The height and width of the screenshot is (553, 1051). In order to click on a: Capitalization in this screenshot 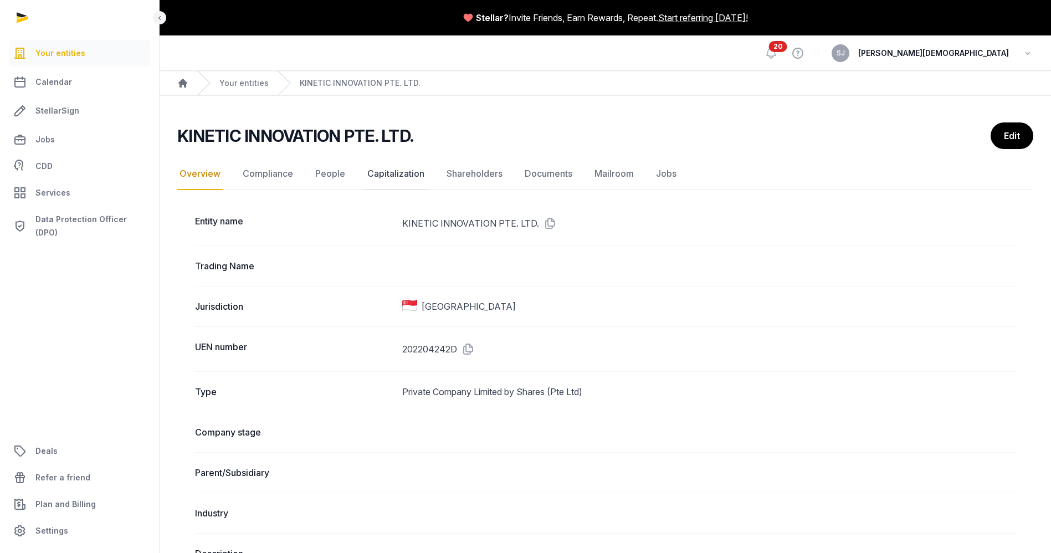, I will do `click(396, 174)`.